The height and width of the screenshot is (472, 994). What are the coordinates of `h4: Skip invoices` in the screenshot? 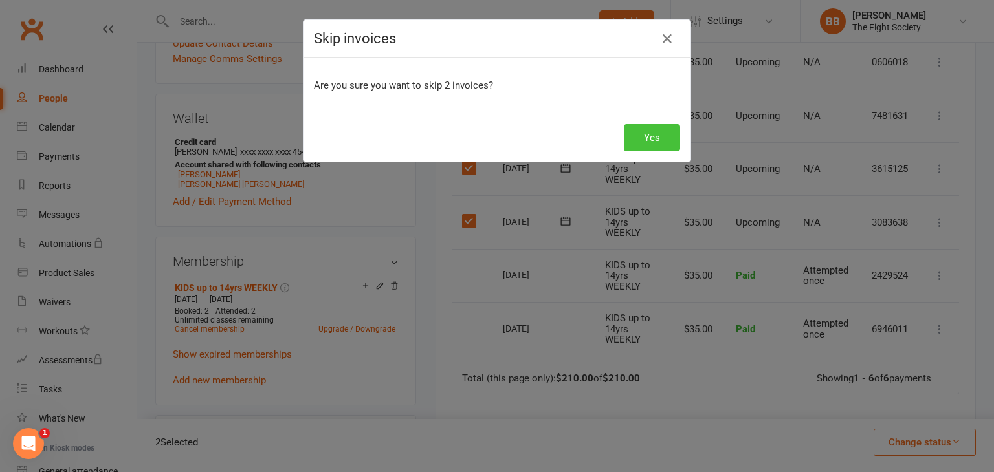 It's located at (497, 38).